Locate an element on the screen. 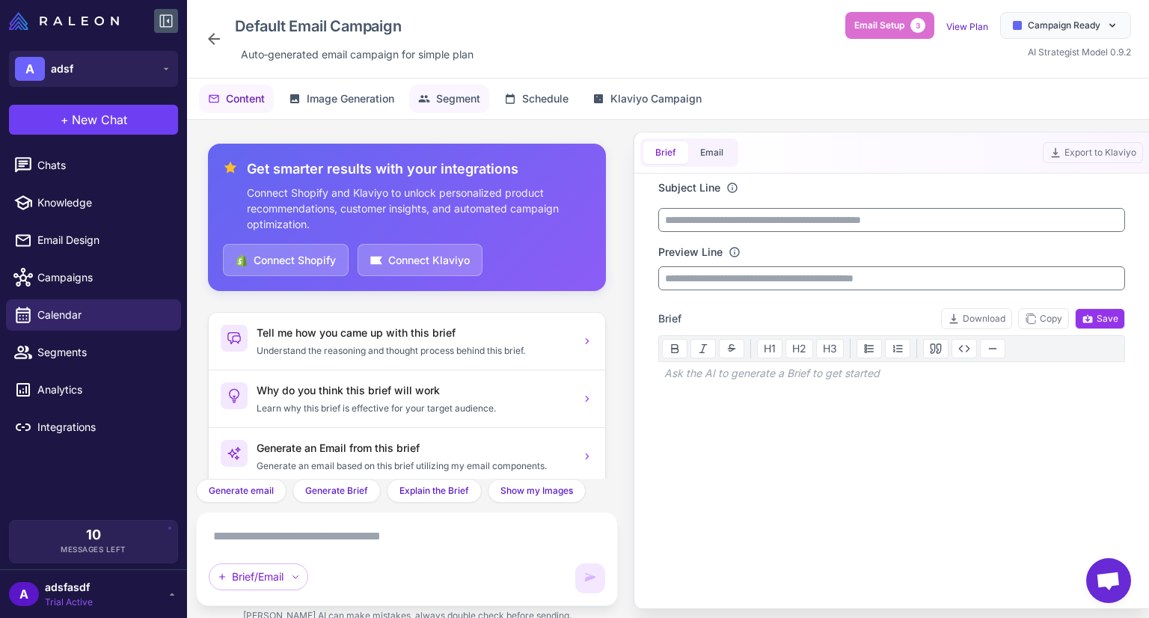 Image resolution: width=1149 pixels, height=618 pixels. img: Raleon Logo is located at coordinates (64, 21).